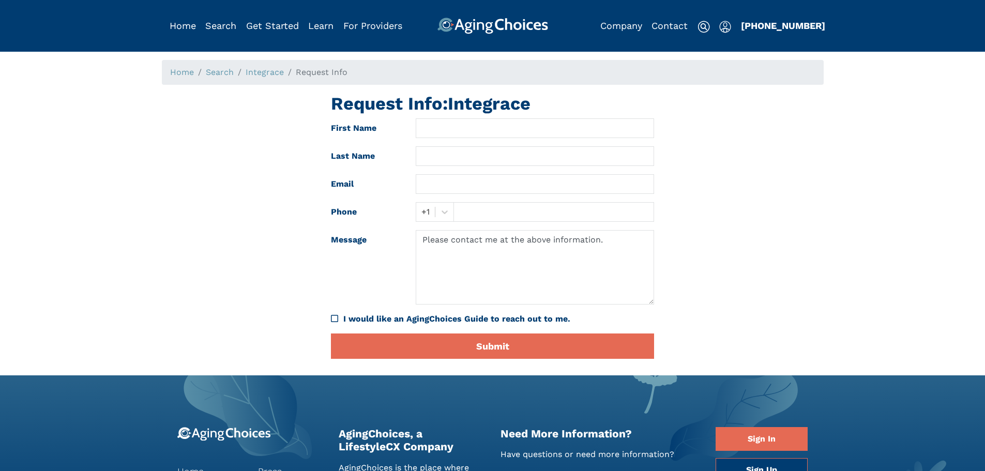 Image resolution: width=985 pixels, height=471 pixels. Describe the element at coordinates (366, 212) in the screenshot. I see `label: Phone` at that location.